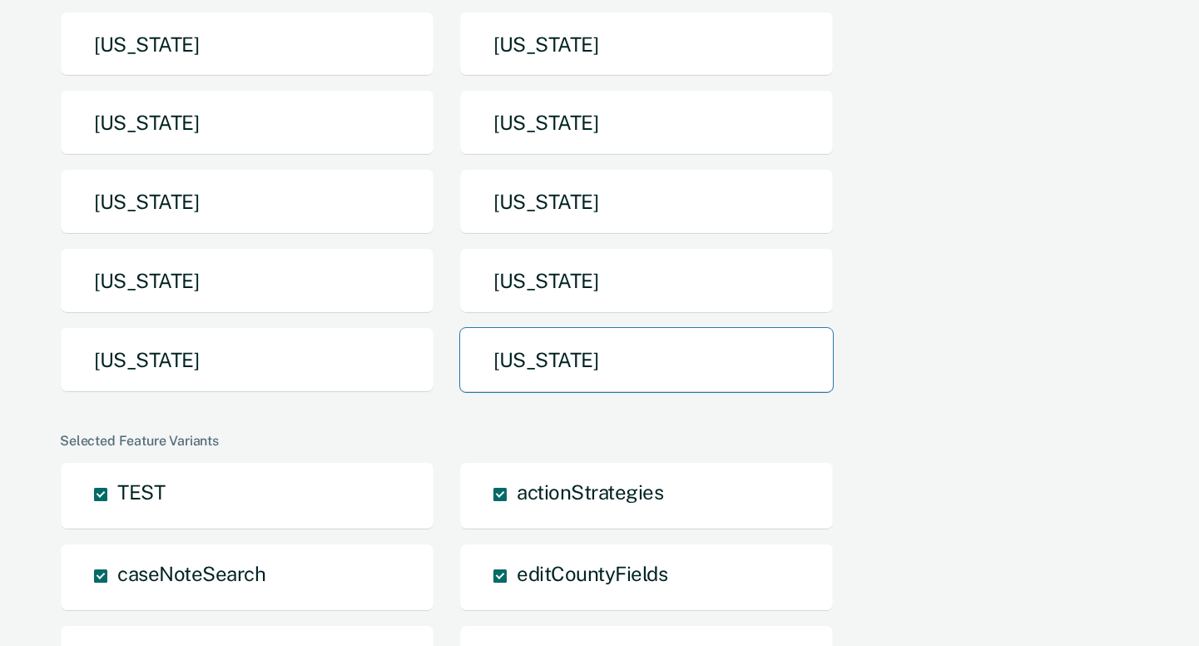 The width and height of the screenshot is (1199, 646). I want to click on span: editCountyFields, so click(592, 573).